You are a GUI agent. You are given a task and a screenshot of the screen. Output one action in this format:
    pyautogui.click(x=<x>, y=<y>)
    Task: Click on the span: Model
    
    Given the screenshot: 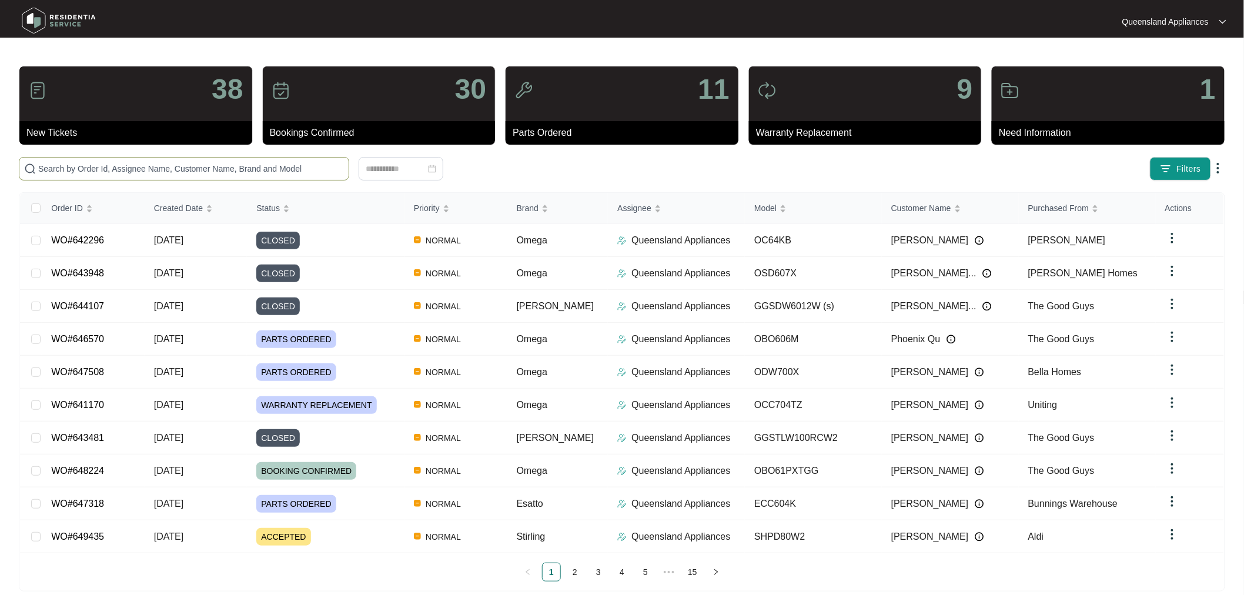 What is the action you would take?
    pyautogui.click(x=766, y=208)
    